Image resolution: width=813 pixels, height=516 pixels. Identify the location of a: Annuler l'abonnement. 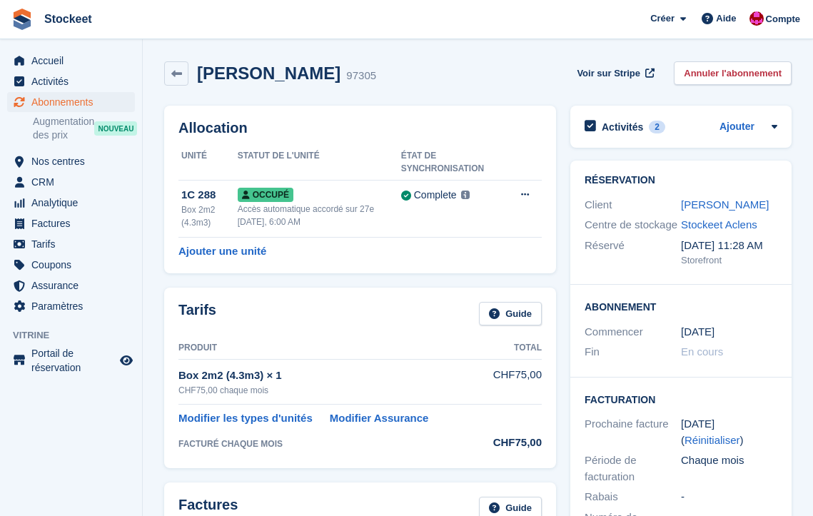
(732, 73).